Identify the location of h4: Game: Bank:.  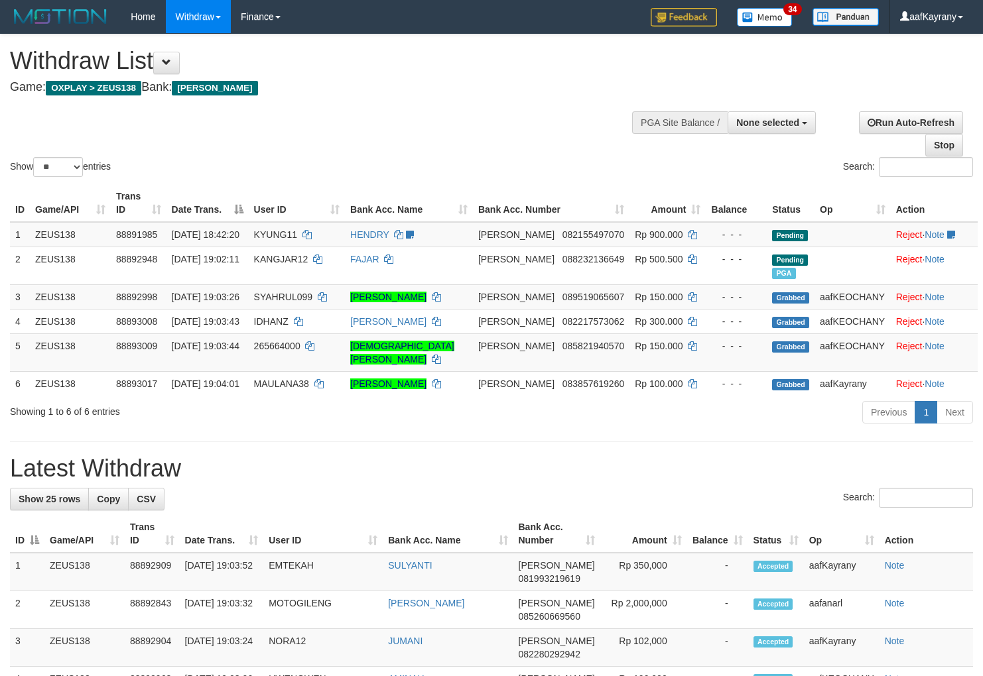
(326, 88).